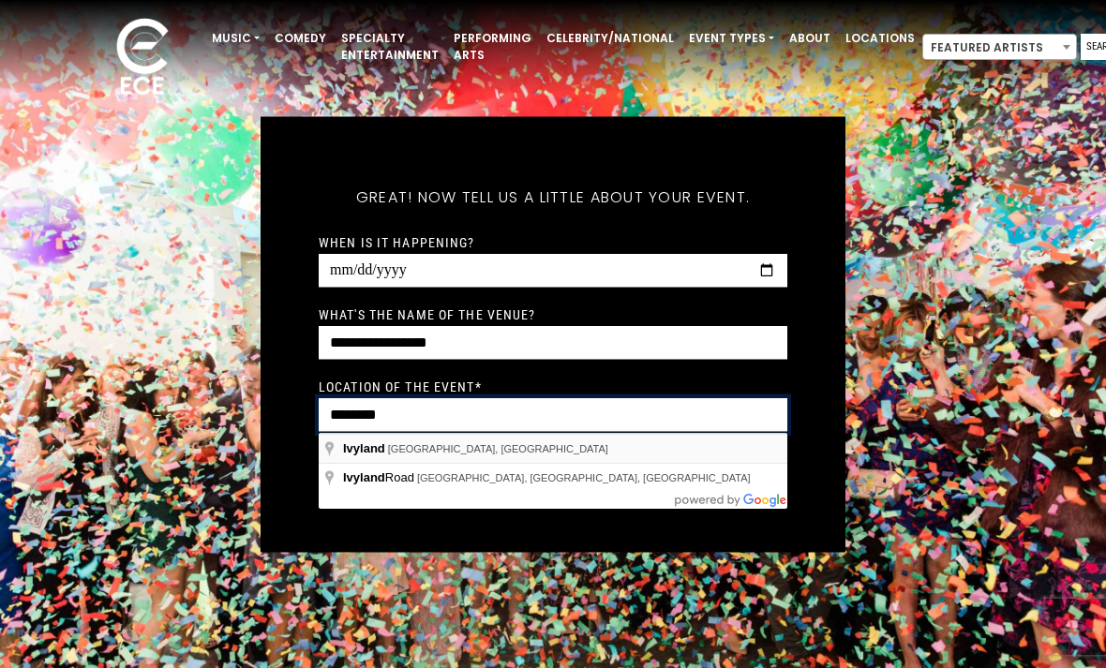  I want to click on label: What's the name of the venue?, so click(426, 314).